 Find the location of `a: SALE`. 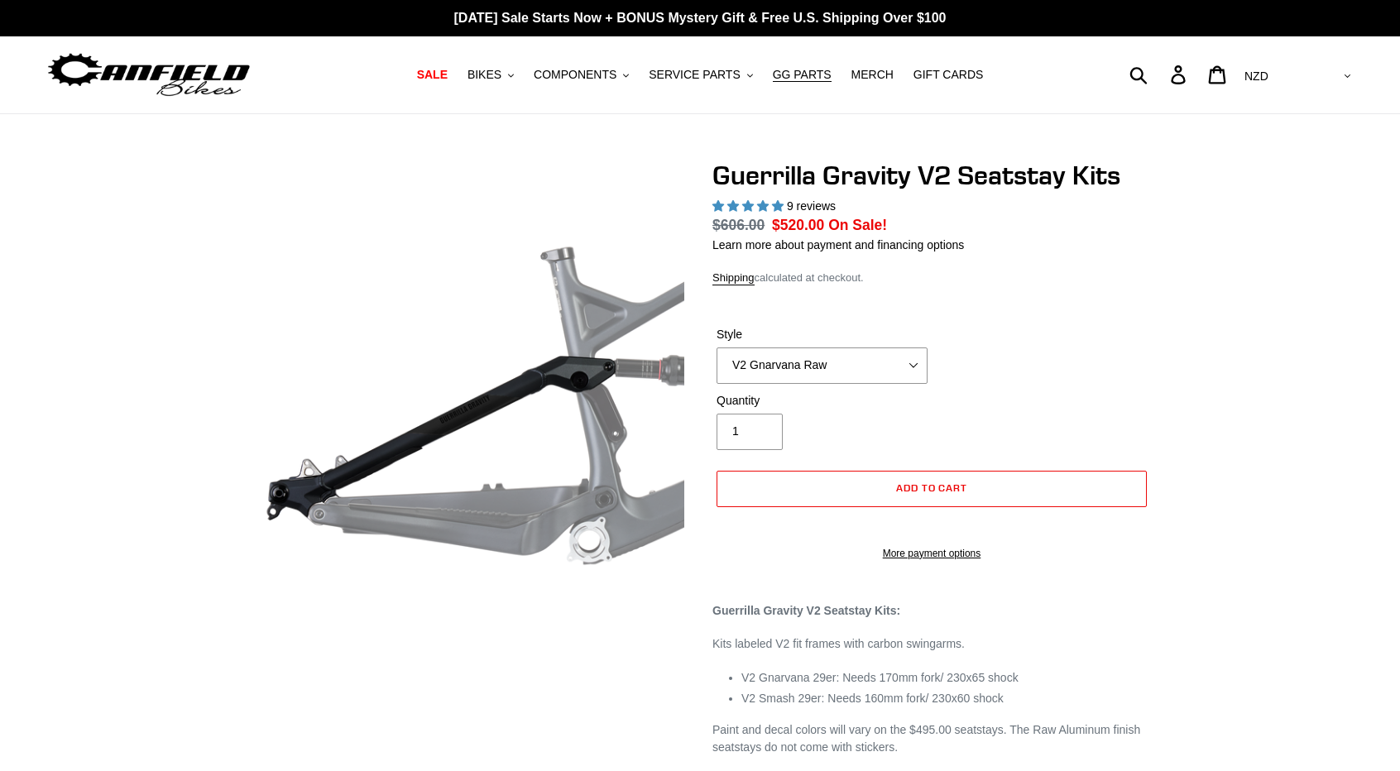

a: SALE is located at coordinates (432, 74).